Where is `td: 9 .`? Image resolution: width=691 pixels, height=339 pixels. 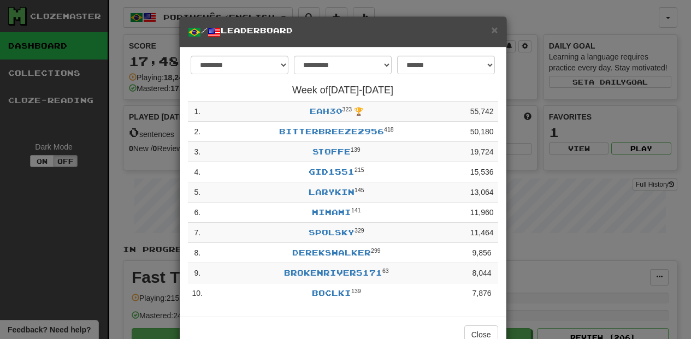 td: 9 . is located at coordinates (197, 273).